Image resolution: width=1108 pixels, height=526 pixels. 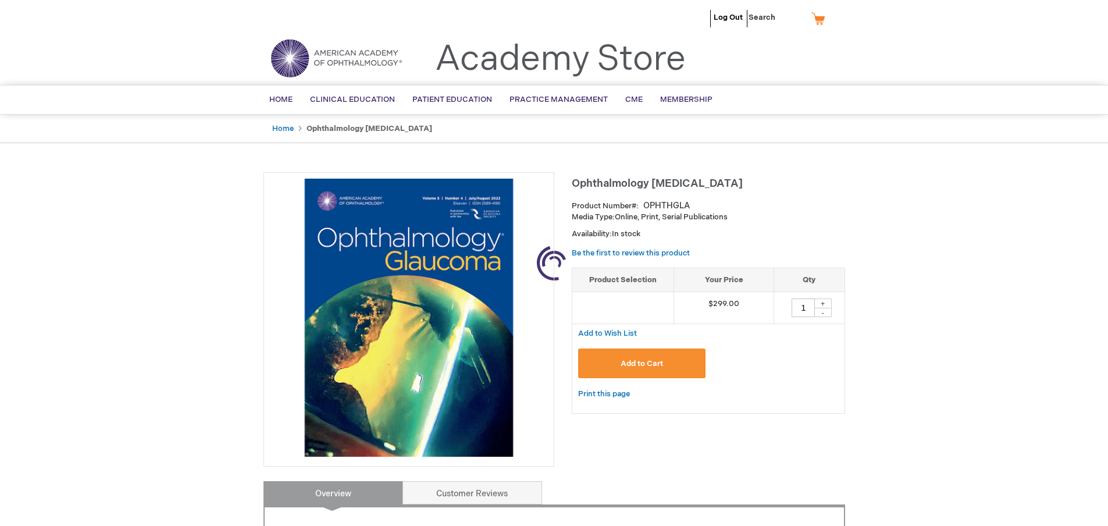 What do you see at coordinates (708, 217) in the screenshot?
I see `p: Online, Print, Serial Publications` at bounding box center [708, 217].